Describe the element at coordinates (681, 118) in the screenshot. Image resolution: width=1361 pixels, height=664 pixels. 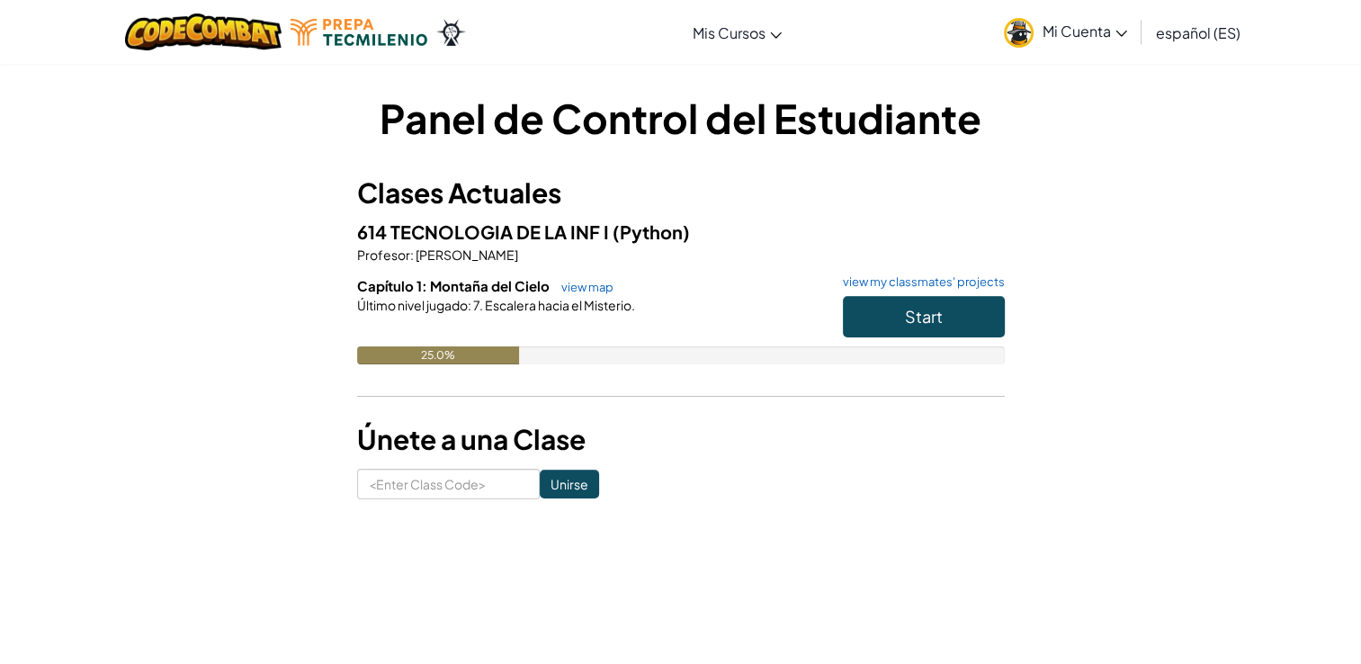
I see `h1: Panel de Control del Estudiante` at that location.